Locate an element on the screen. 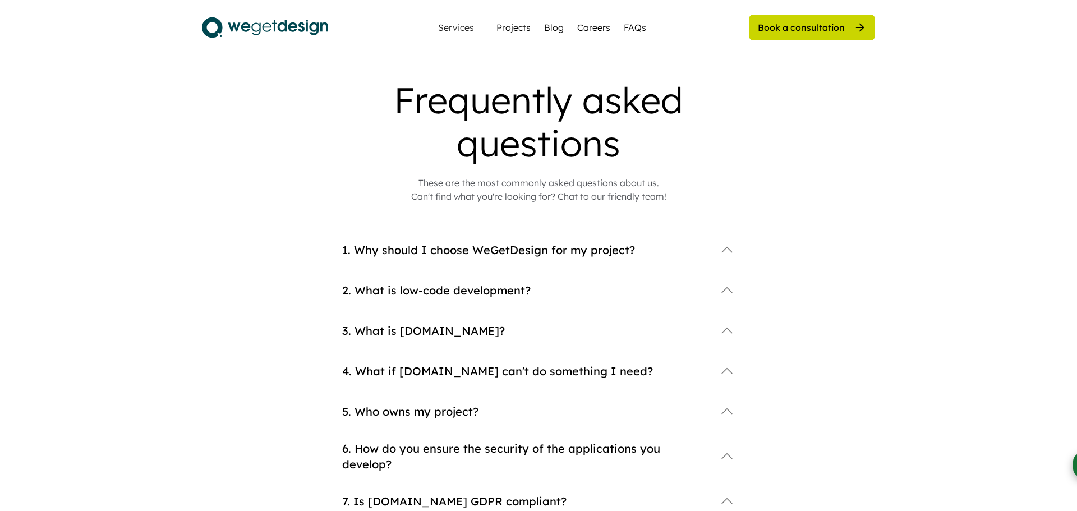 Image resolution: width=1077 pixels, height=511 pixels. div: 2. What is low-code development? is located at coordinates (525, 290).